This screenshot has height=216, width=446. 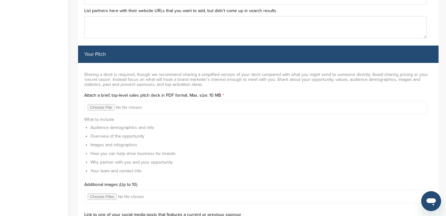 I want to click on li: Your team and contact info, so click(x=261, y=171).